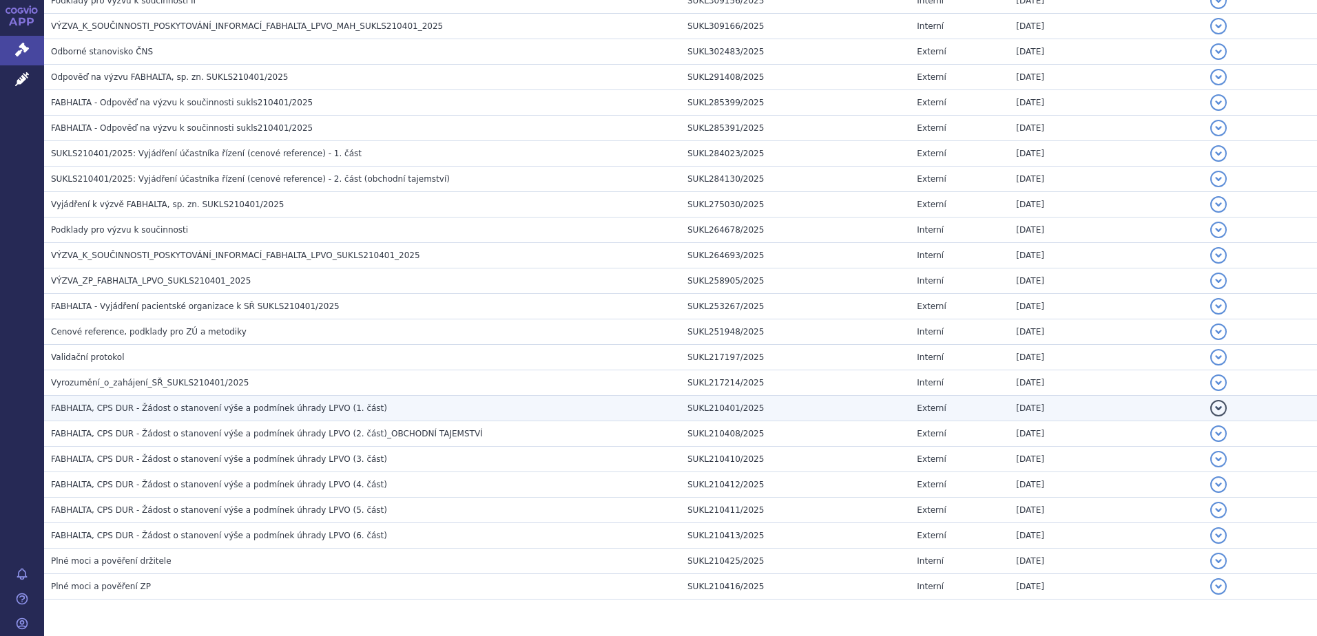 The height and width of the screenshot is (636, 1317). I want to click on span: VÝZVA_K_SOUČINNOSTI_POSKYTOVÁNÍ_INFORMACÍ_FABHALTA_LPVO_MAH_SUKLS210401_2025, so click(247, 26).